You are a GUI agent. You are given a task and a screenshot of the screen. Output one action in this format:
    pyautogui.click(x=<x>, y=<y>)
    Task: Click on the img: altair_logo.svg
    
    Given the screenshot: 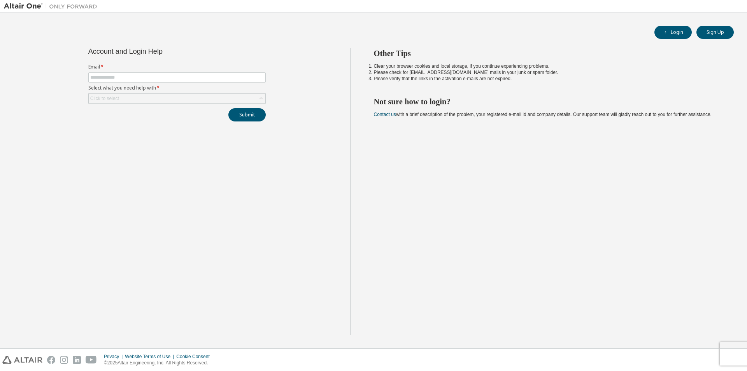 What is the action you would take?
    pyautogui.click(x=22, y=359)
    